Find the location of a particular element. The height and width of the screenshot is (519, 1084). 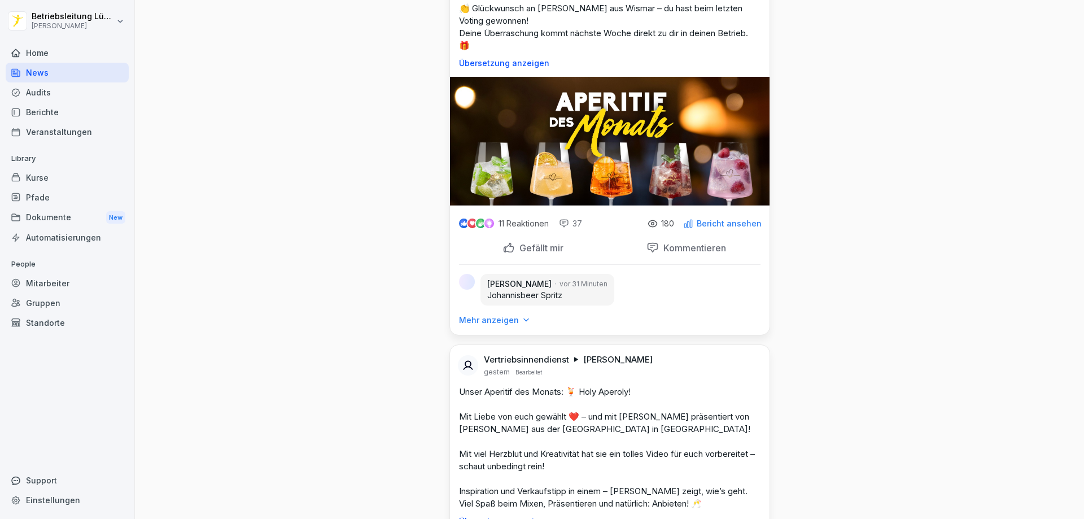

div: Audits is located at coordinates (67, 92).